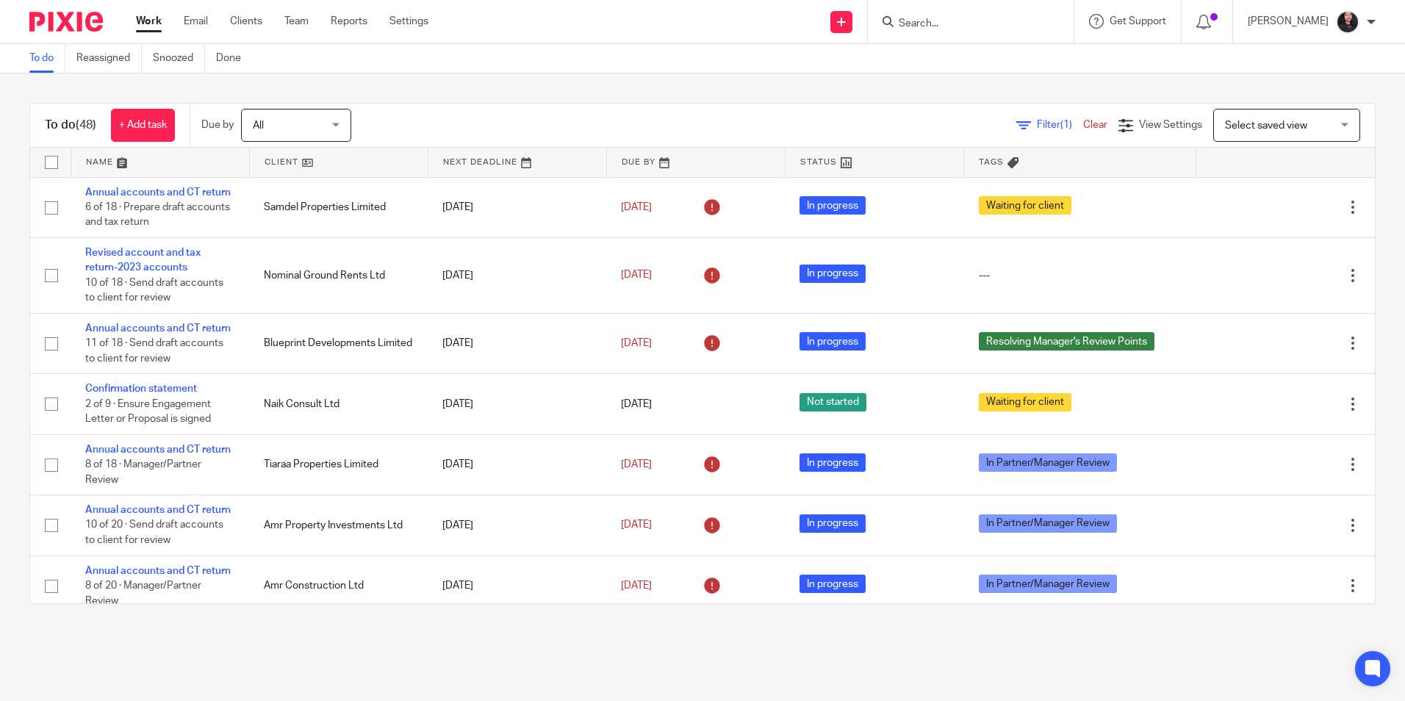 This screenshot has width=1405, height=701. What do you see at coordinates (143, 593) in the screenshot?
I see `span: 8 of 20 · Manager/Partner Review` at bounding box center [143, 593].